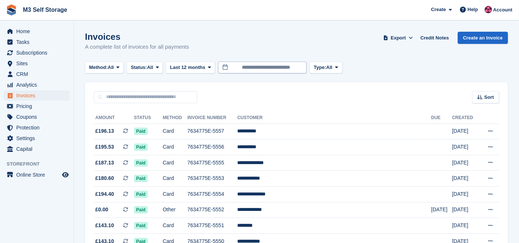  I want to click on span: Subscriptions, so click(38, 53).